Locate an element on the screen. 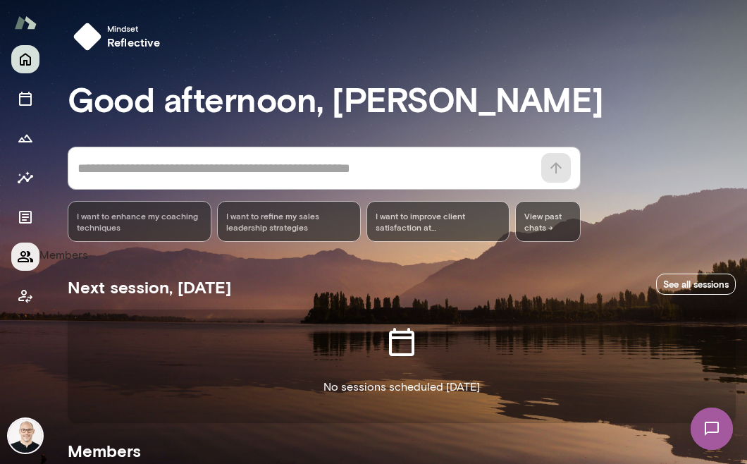 Image resolution: width=747 pixels, height=464 pixels. img: mindset is located at coordinates (87, 37).